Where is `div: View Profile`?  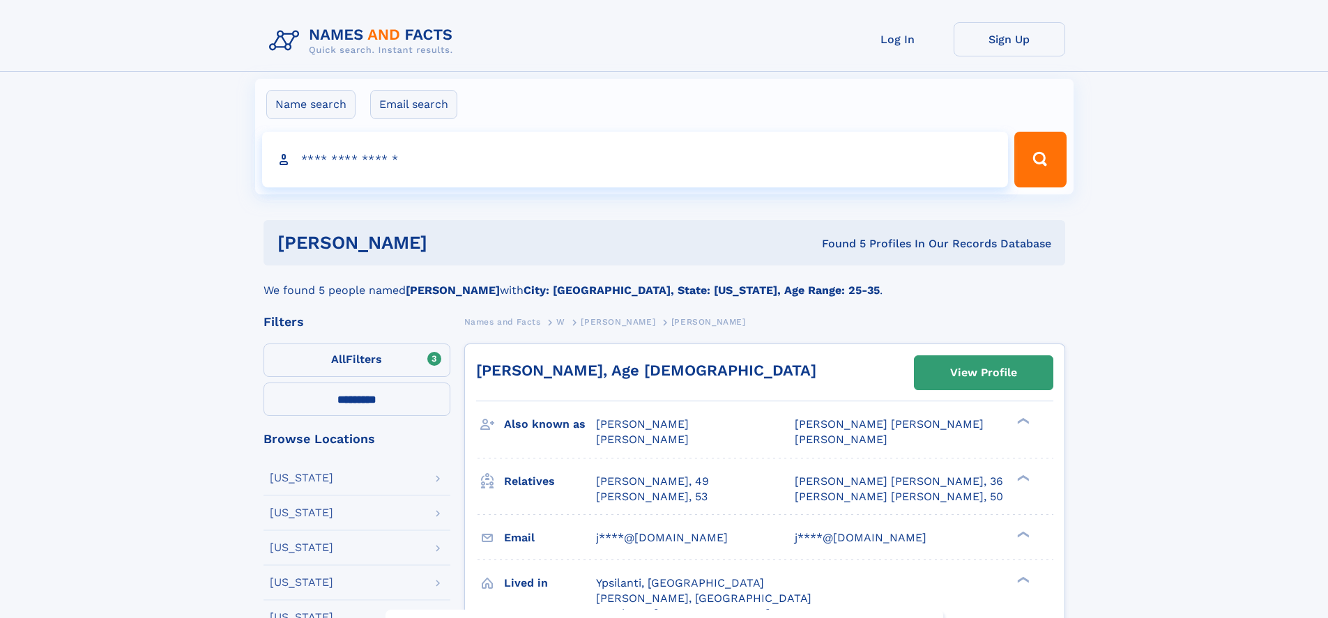
div: View Profile is located at coordinates (984, 373).